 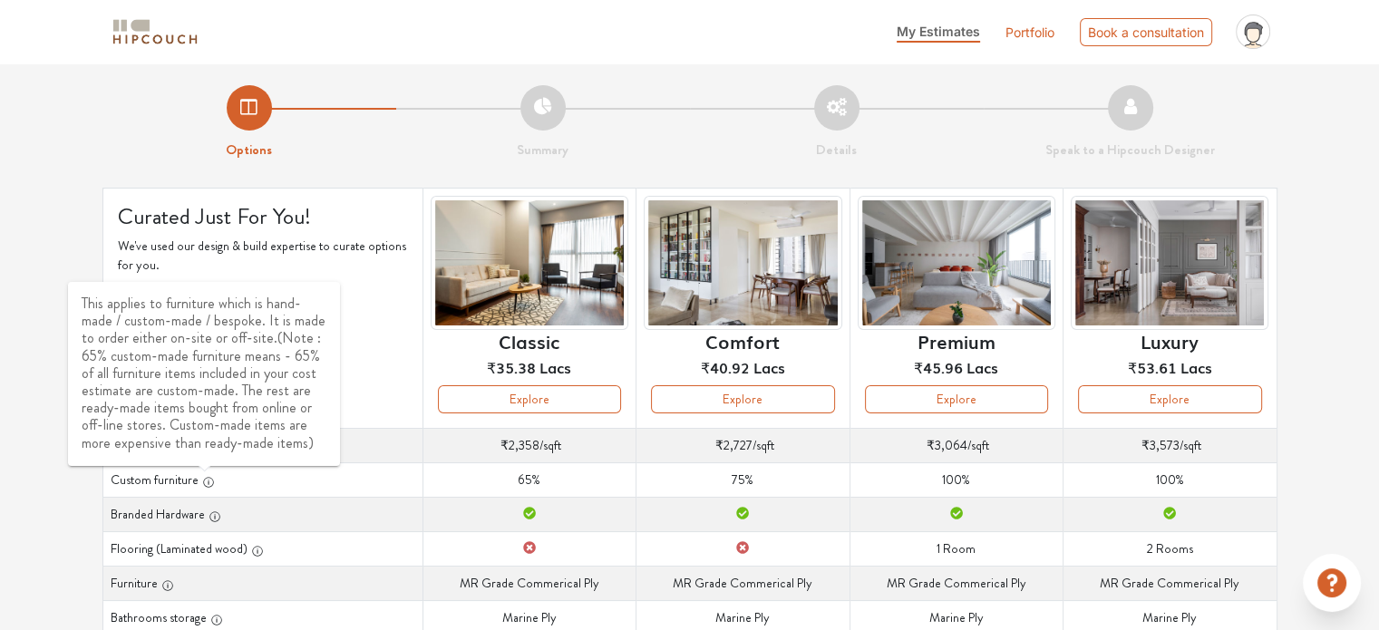 What do you see at coordinates (262, 549) in the screenshot?
I see `th: Flooring (Laminated wood)` at bounding box center [262, 549].